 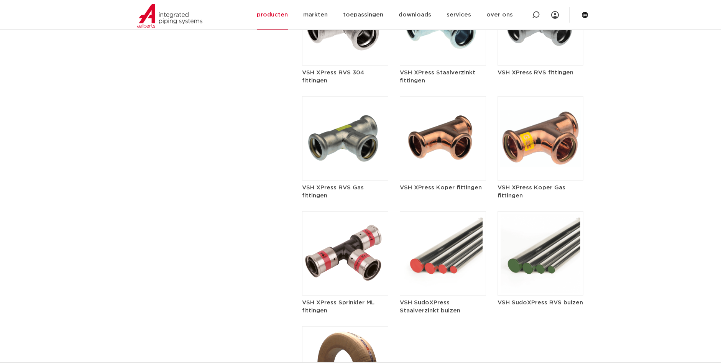 What do you see at coordinates (345, 168) in the screenshot?
I see `a: VSH XPress RVS Gas fittingen` at bounding box center [345, 168].